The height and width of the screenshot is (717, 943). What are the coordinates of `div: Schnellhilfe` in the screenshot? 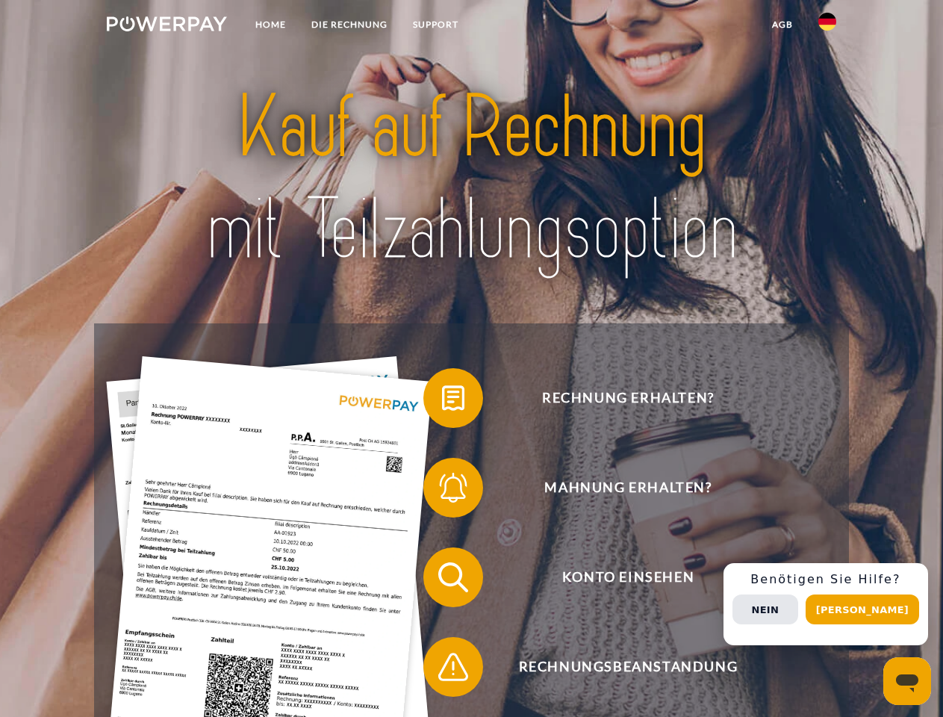 It's located at (826, 604).